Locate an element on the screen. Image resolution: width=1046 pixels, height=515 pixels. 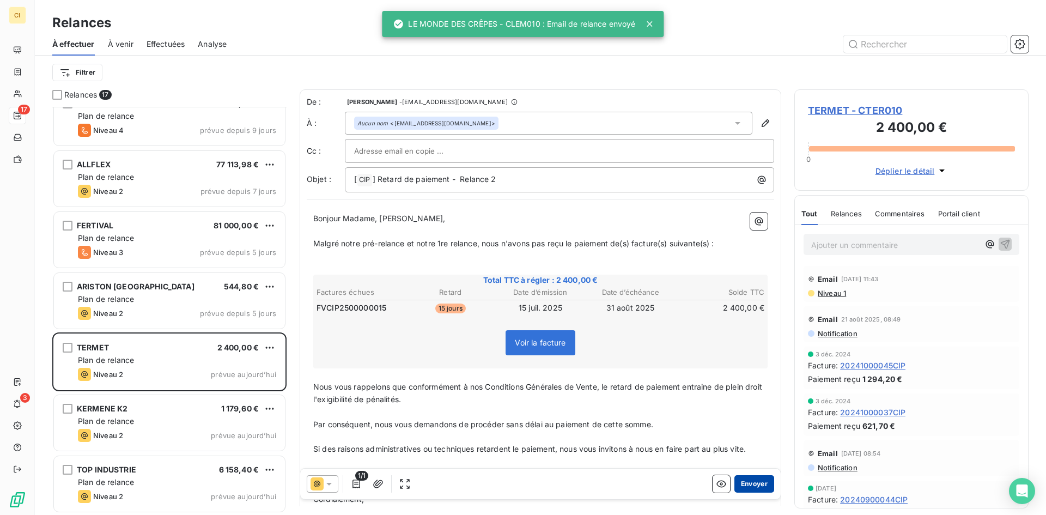
span: À effectuer is located at coordinates (74, 44).